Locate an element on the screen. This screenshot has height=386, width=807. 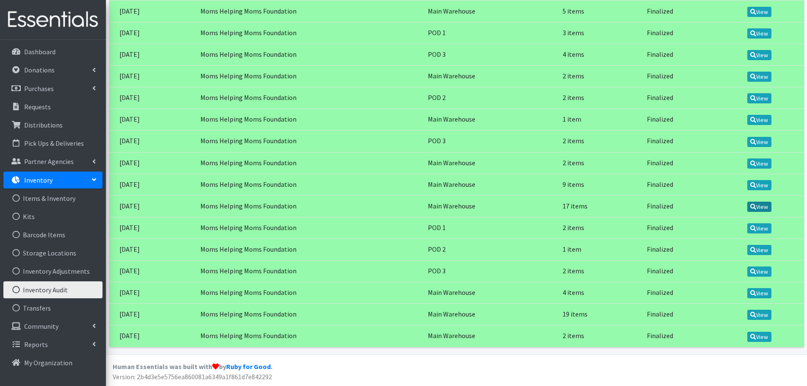
td: 4 items is located at coordinates (600, 293).